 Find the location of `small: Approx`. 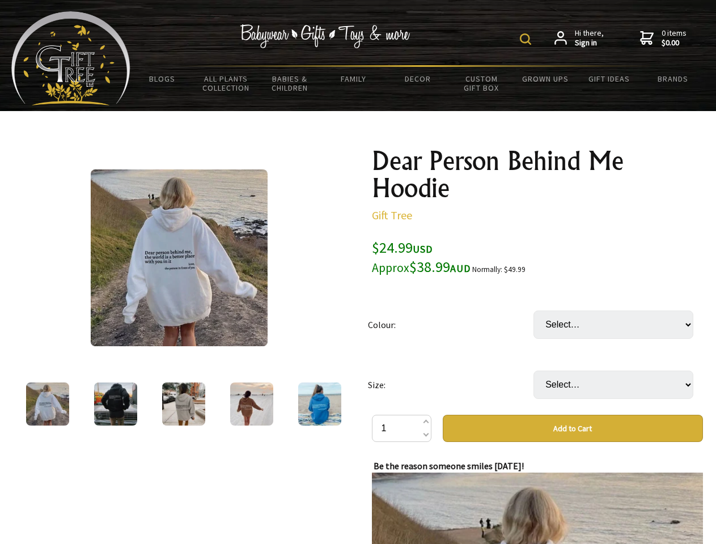

small: Approx is located at coordinates (390, 267).